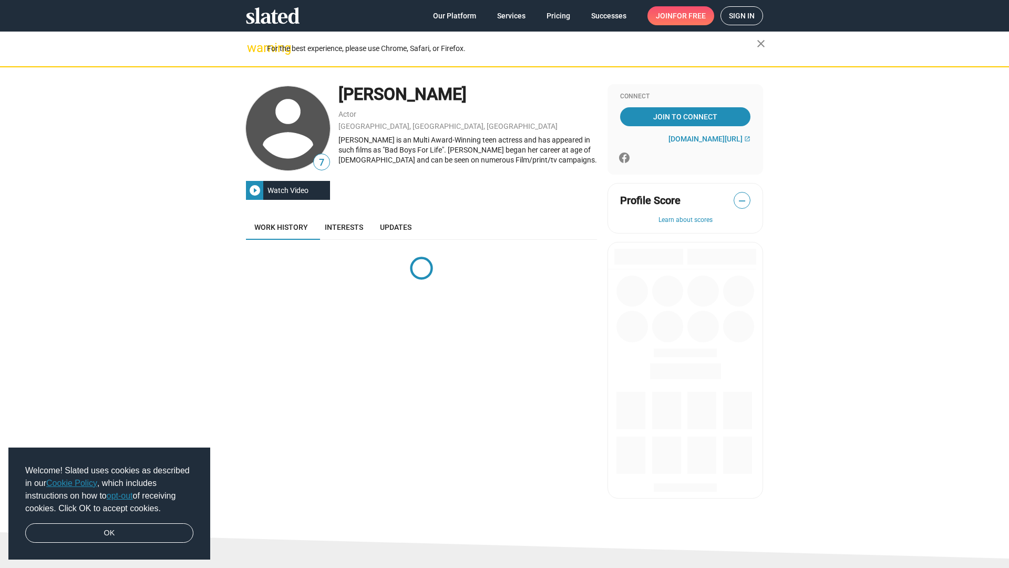 This screenshot has height=568, width=1009. I want to click on span: Pricing, so click(558, 16).